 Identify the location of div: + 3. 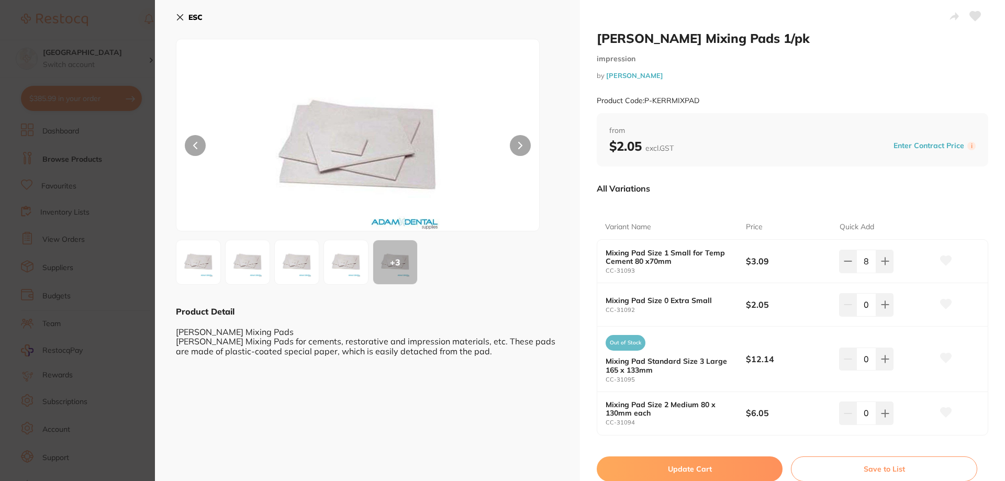
(395, 262).